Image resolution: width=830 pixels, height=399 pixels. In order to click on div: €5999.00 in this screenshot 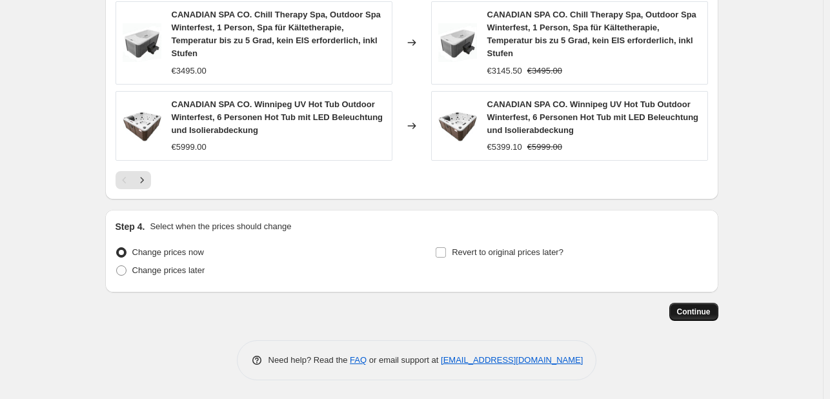, I will do `click(189, 147)`.